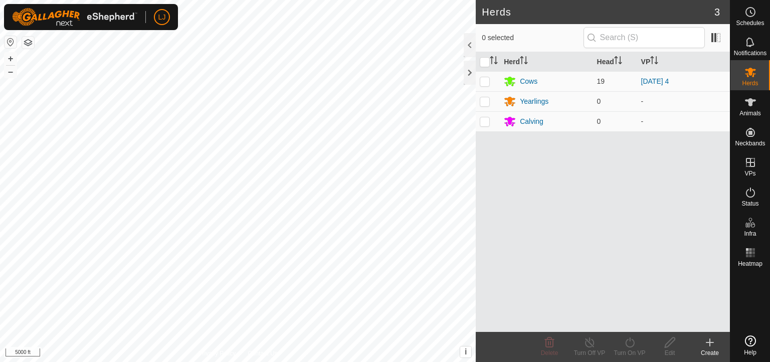 Image resolution: width=770 pixels, height=362 pixels. What do you see at coordinates (615, 62) in the screenshot?
I see `th: Head` at bounding box center [615, 62].